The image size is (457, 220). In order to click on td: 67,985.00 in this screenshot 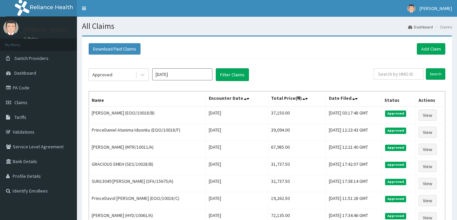, I will do `click(297, 149)`.